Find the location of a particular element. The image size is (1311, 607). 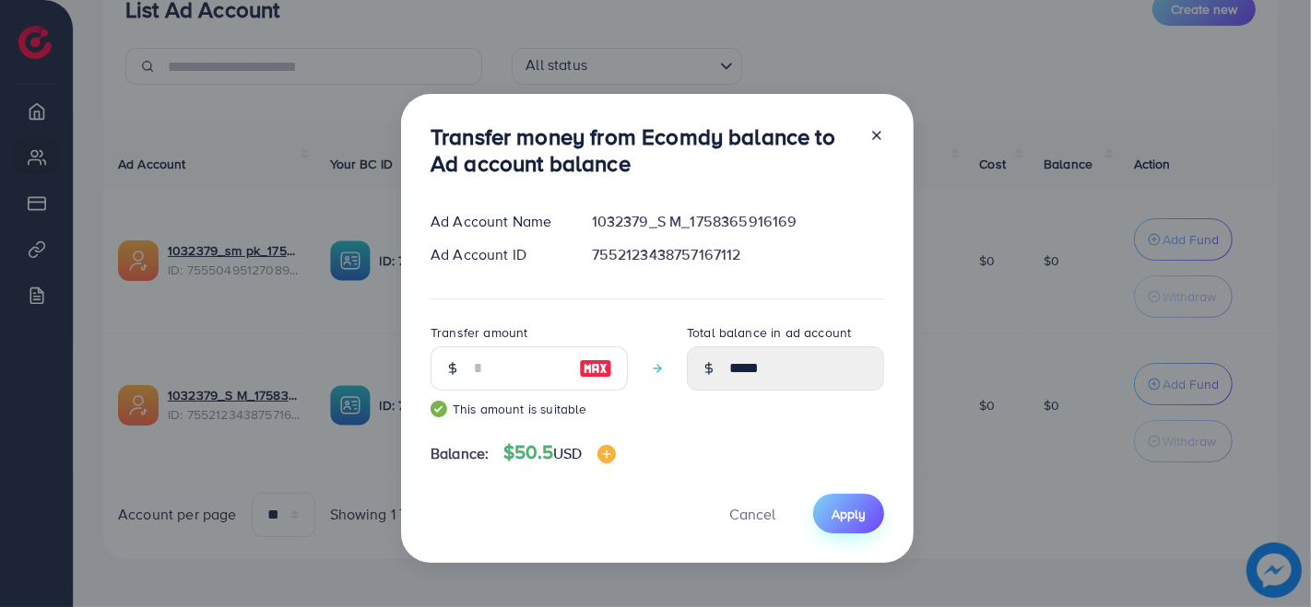

img: guide is located at coordinates (439, 409).